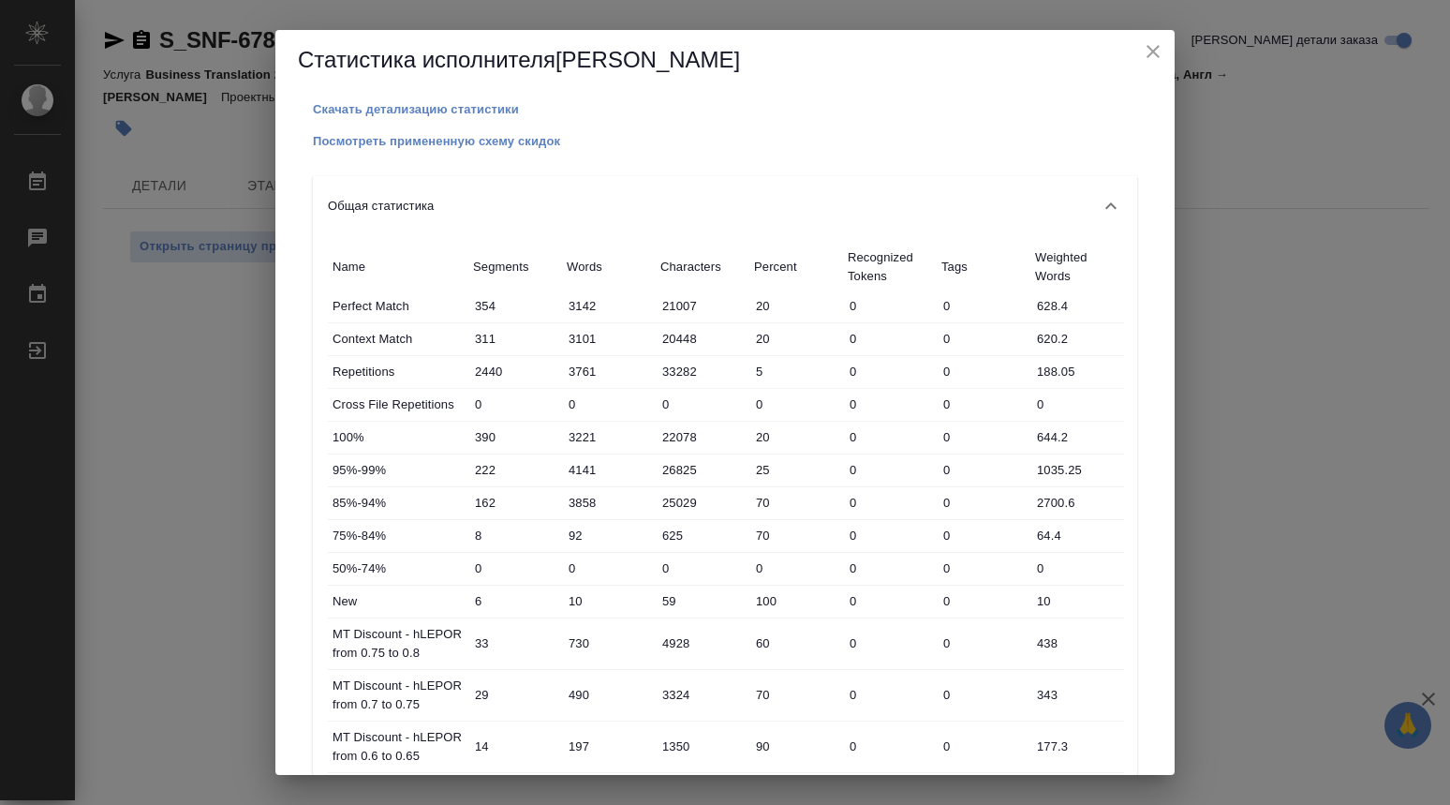 The image size is (1450, 805). I want to click on button: Скачать детализацию статистики, so click(416, 110).